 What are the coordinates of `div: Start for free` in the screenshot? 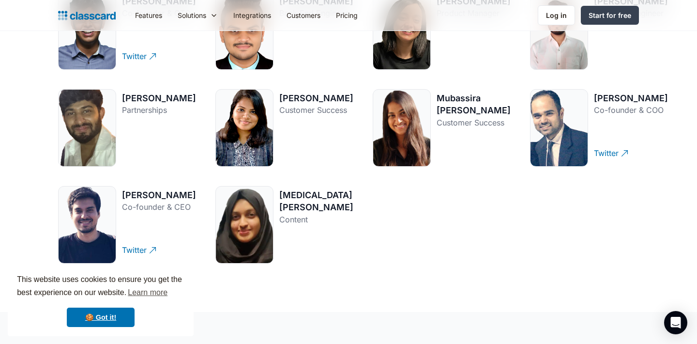 It's located at (610, 15).